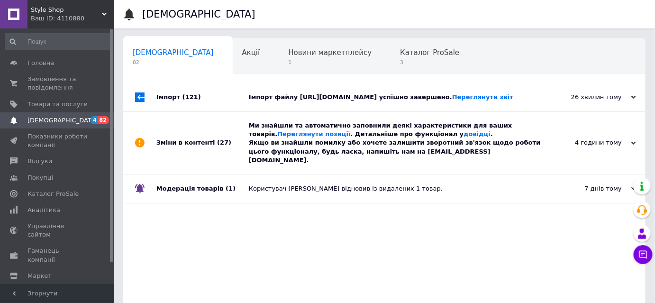  I want to click on span: 4, so click(94, 120).